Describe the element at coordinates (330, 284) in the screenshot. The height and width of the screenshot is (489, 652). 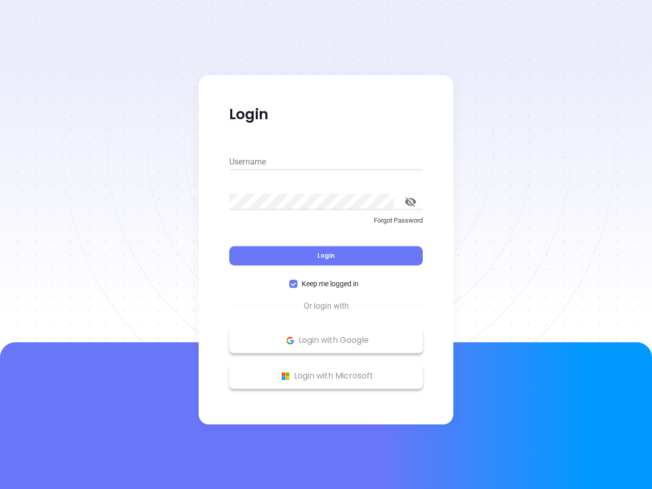
I see `span: Keep me logged in` at that location.